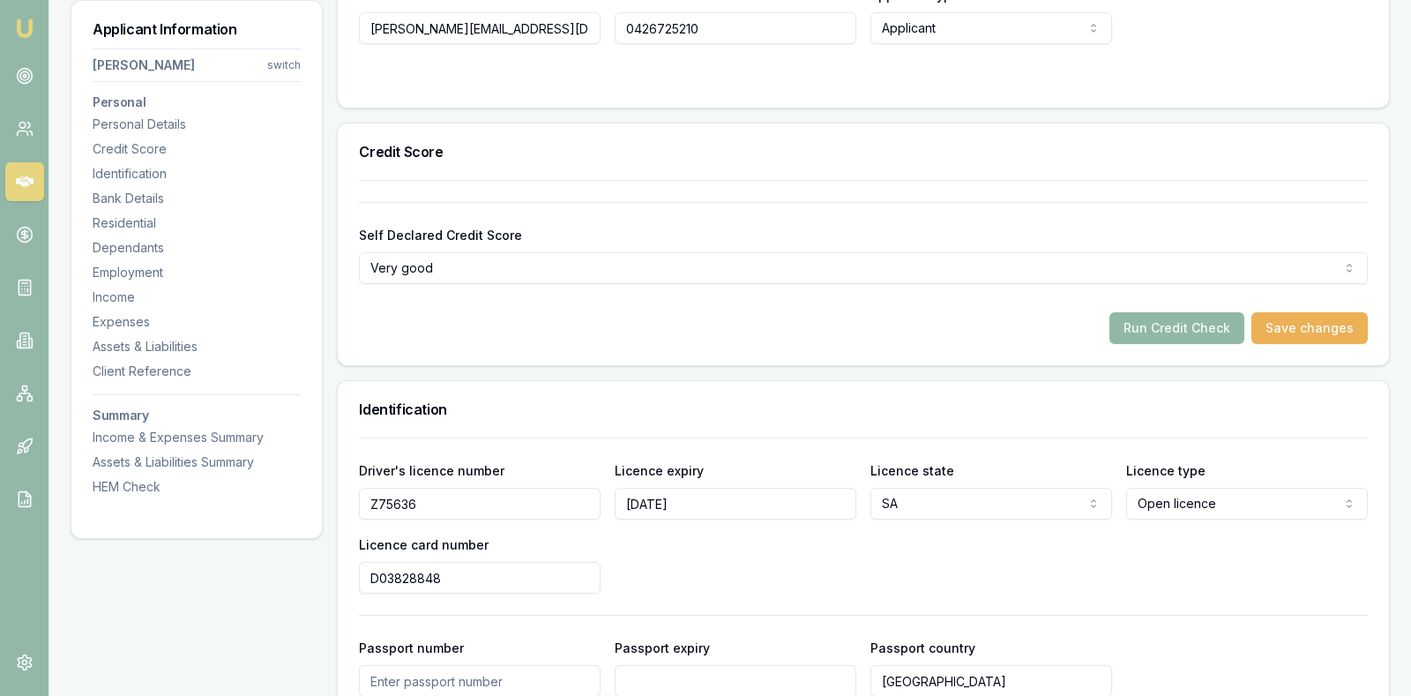 This screenshot has height=696, width=1411. Describe the element at coordinates (735, 28) in the screenshot. I see `input: 0431 234 567` at that location.